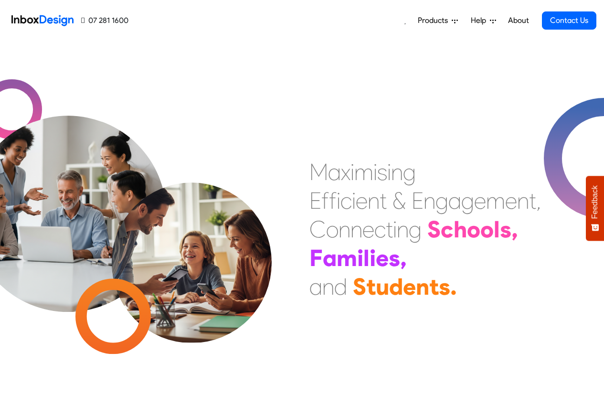 The image size is (604, 417). Describe the element at coordinates (518, 21) in the screenshot. I see `a: About` at that location.